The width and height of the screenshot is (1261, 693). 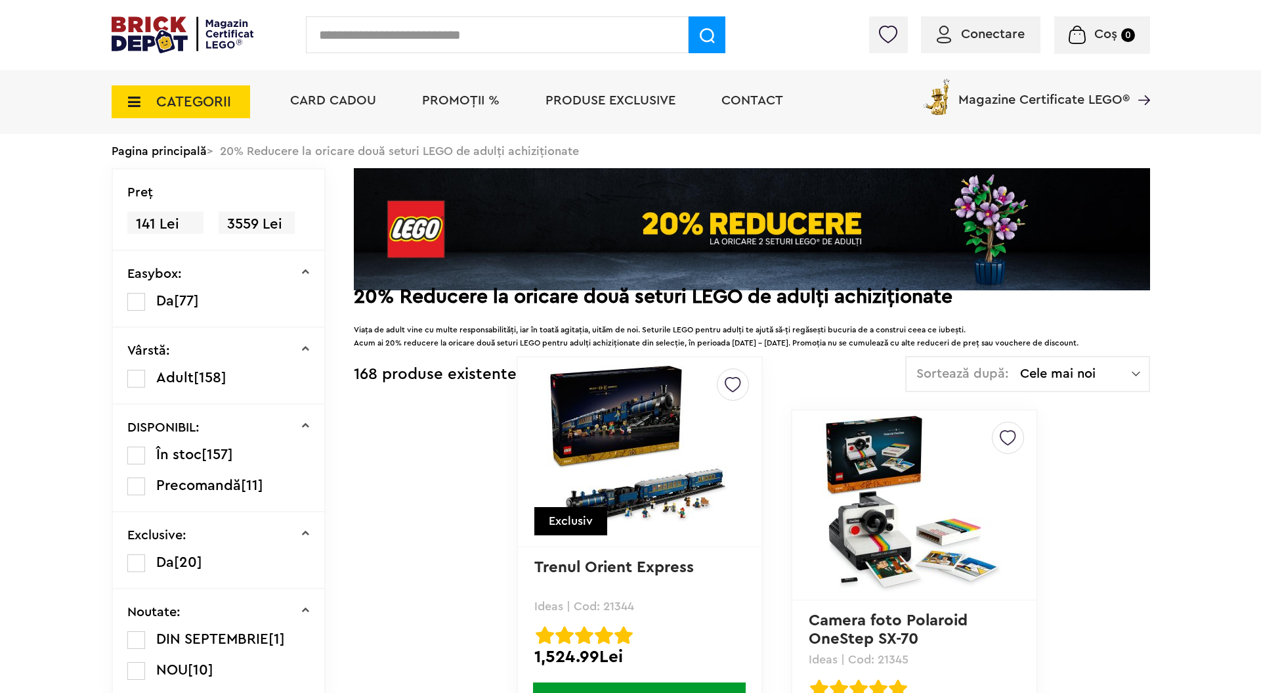 I want to click on span: Sortează după:, so click(x=963, y=374).